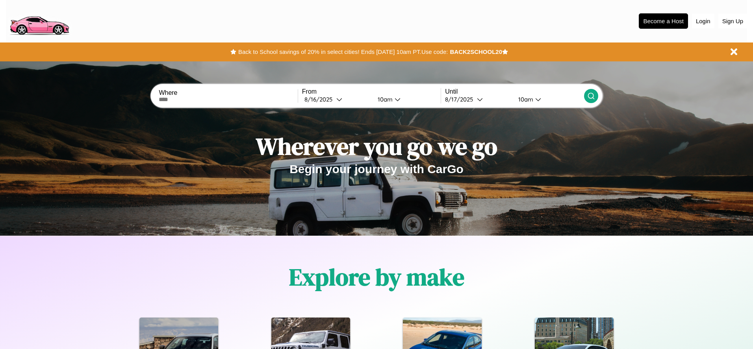 The width and height of the screenshot is (753, 349). Describe the element at coordinates (320, 99) in the screenshot. I see `div: 8 / 16 / 2025` at that location.